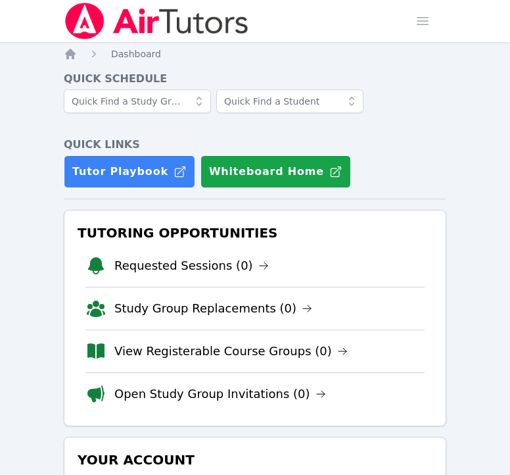 This screenshot has width=510, height=475. What do you see at coordinates (130, 172) in the screenshot?
I see `a: Tutor Playbook` at bounding box center [130, 172].